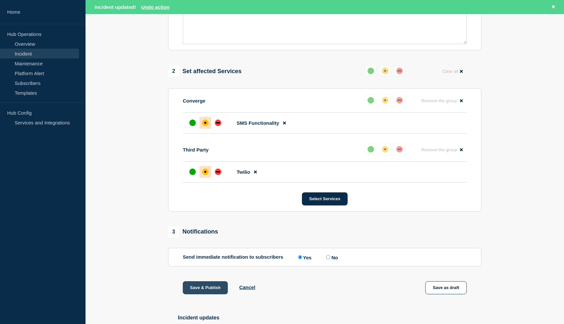 The height and width of the screenshot is (324, 564). Describe the element at coordinates (205, 287) in the screenshot. I see `button: Save & Publish` at that location.